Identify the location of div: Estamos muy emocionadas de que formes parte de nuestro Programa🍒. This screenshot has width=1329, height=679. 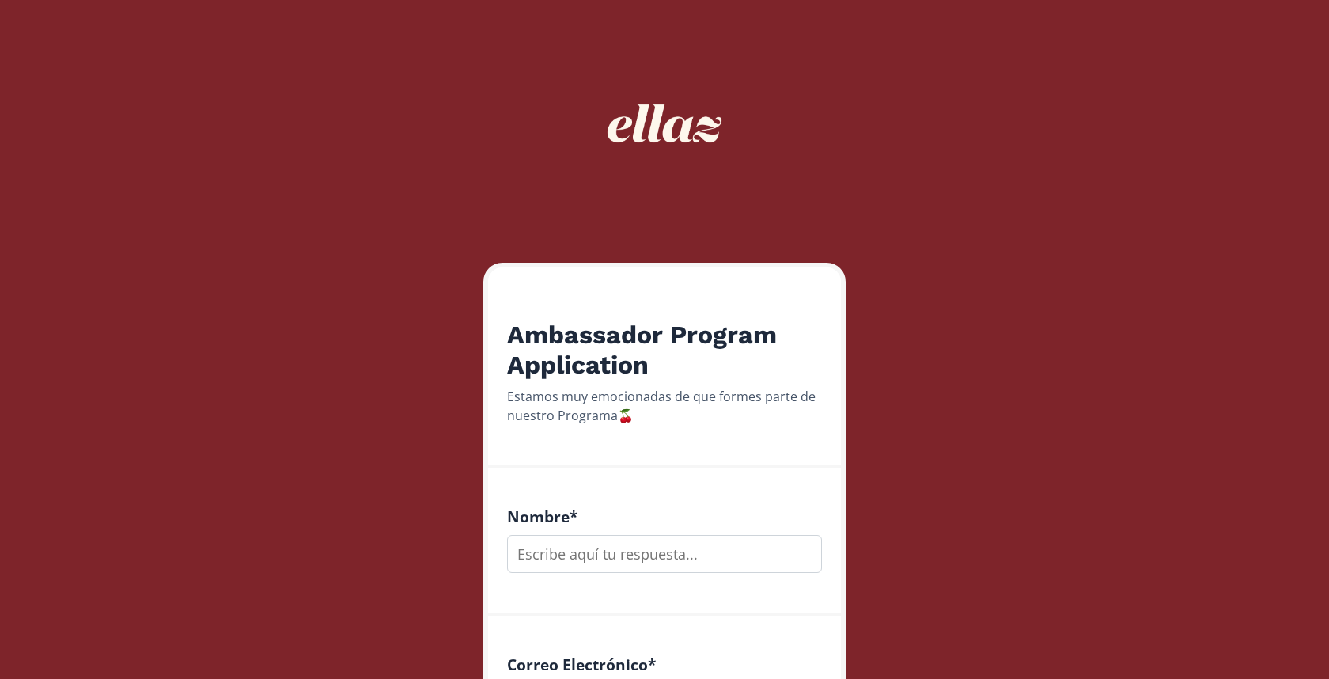
(665, 406).